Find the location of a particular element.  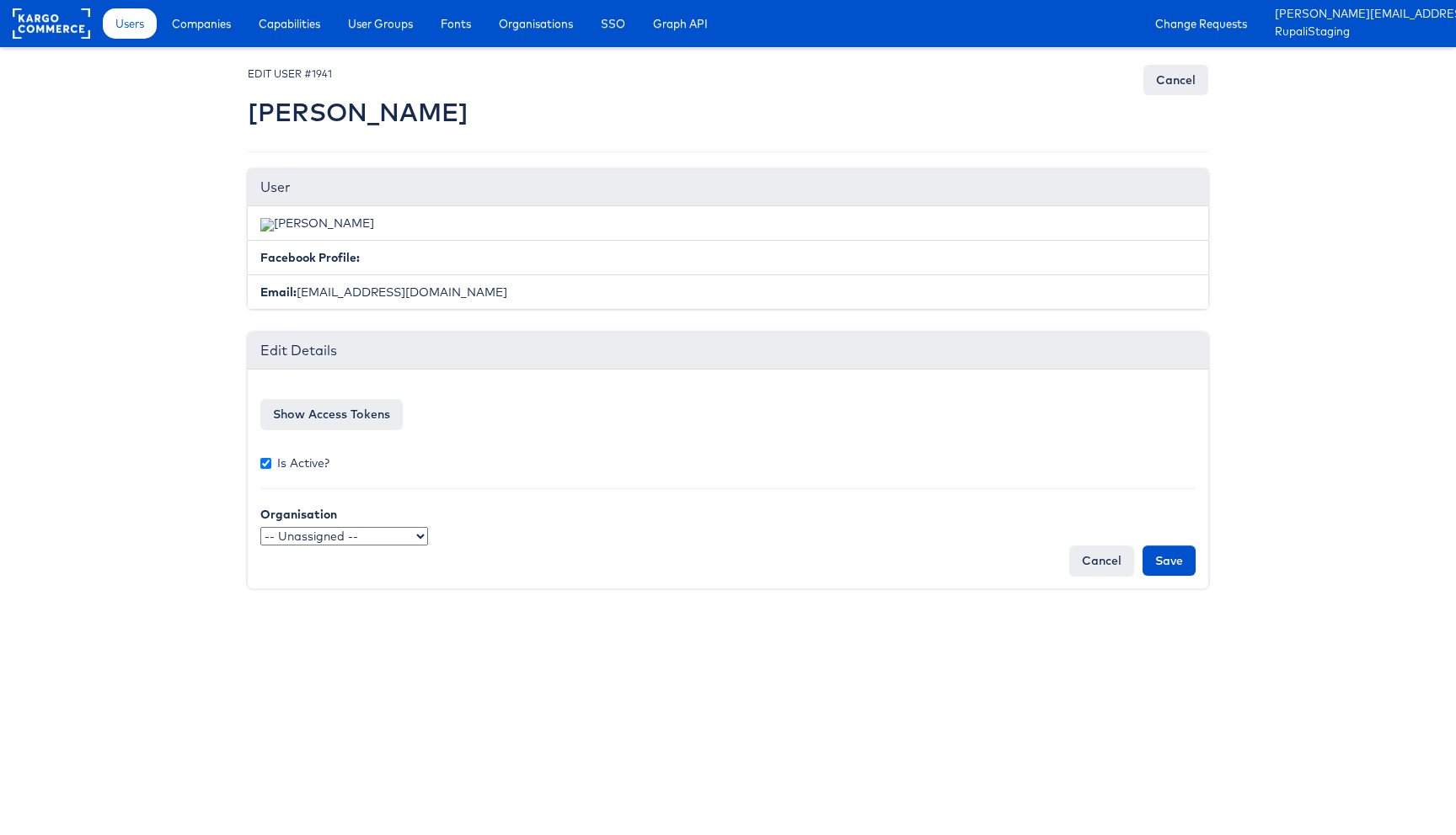

a: User Groups is located at coordinates (380, 23).